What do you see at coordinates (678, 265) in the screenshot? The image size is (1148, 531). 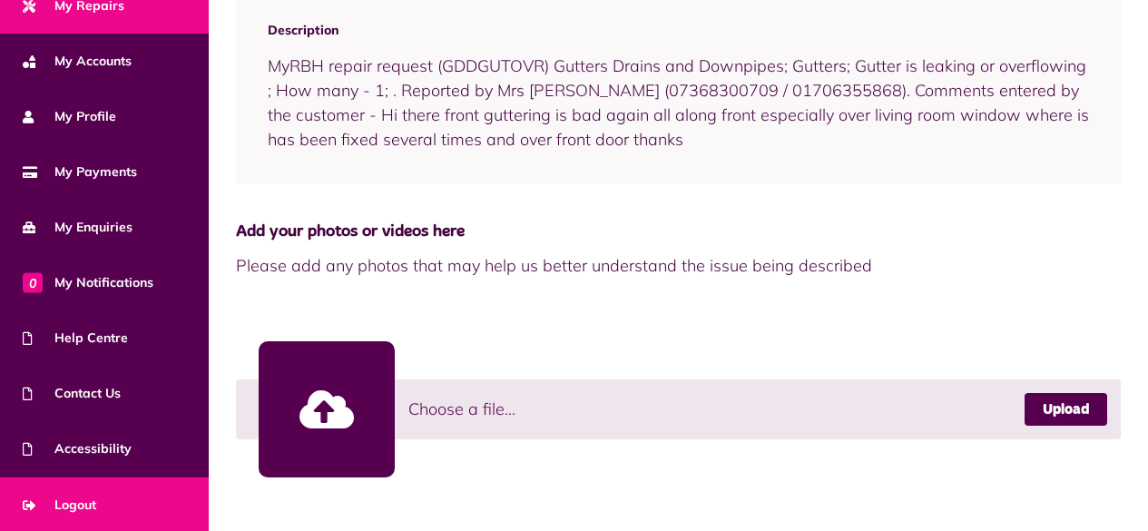 I see `span: Please add any photos that may help us better understand the issue being described` at bounding box center [678, 265].